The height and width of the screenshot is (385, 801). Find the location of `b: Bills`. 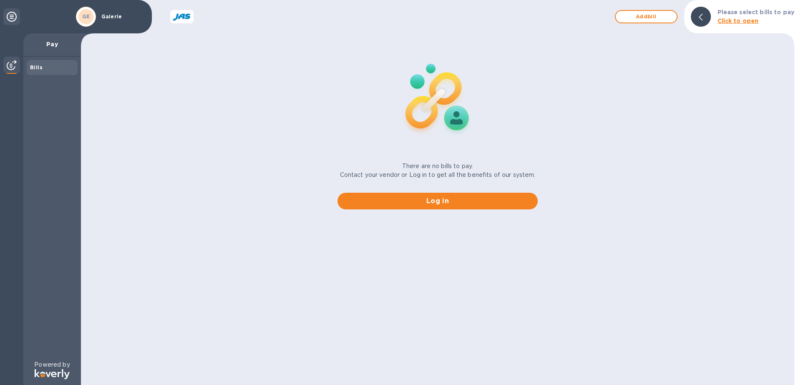

b: Bills is located at coordinates (36, 67).